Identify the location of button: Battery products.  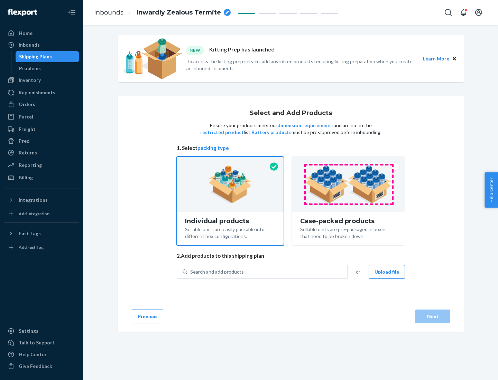
(271, 132).